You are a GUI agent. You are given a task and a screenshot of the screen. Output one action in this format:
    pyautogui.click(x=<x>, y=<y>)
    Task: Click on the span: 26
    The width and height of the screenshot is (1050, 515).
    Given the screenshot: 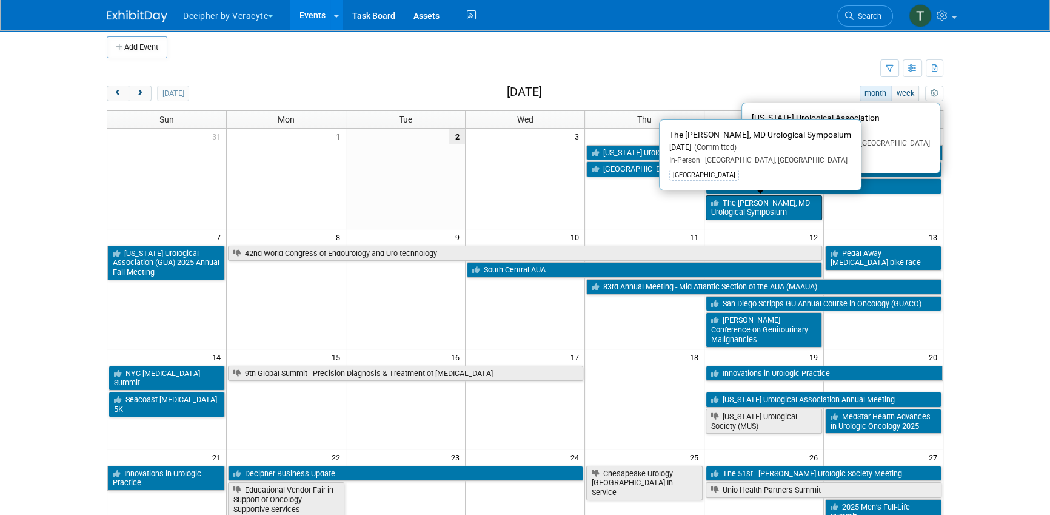 What is the action you would take?
    pyautogui.click(x=816, y=457)
    